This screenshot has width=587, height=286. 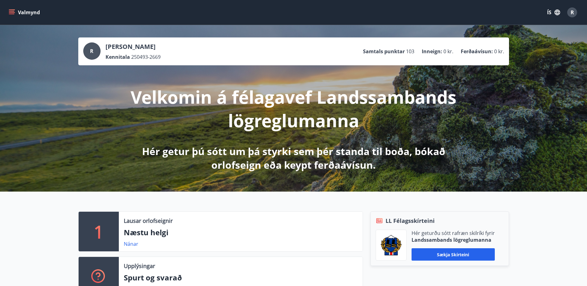 I want to click on p: Hér geturðu sótt rafræn skilríki fyrir, so click(x=453, y=233).